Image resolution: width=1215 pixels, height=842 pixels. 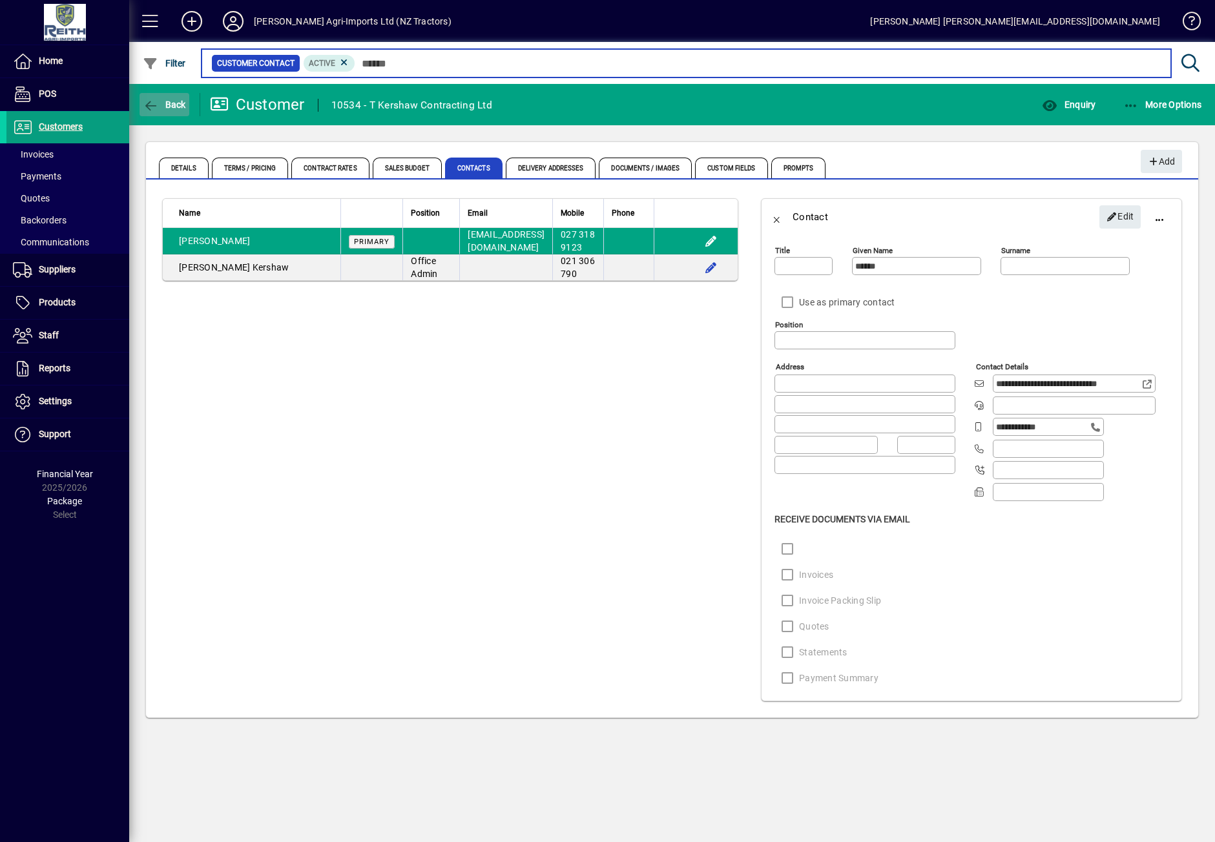 What do you see at coordinates (645, 168) in the screenshot?
I see `span: Documents / Images` at bounding box center [645, 168].